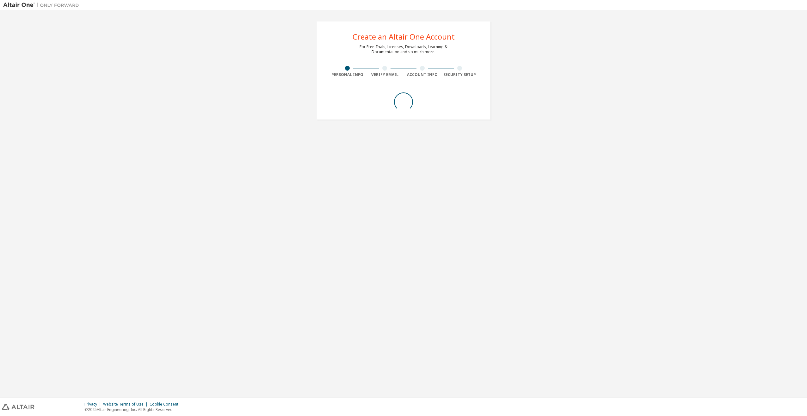 Image resolution: width=807 pixels, height=416 pixels. I want to click on div: Privacy, so click(94, 404).